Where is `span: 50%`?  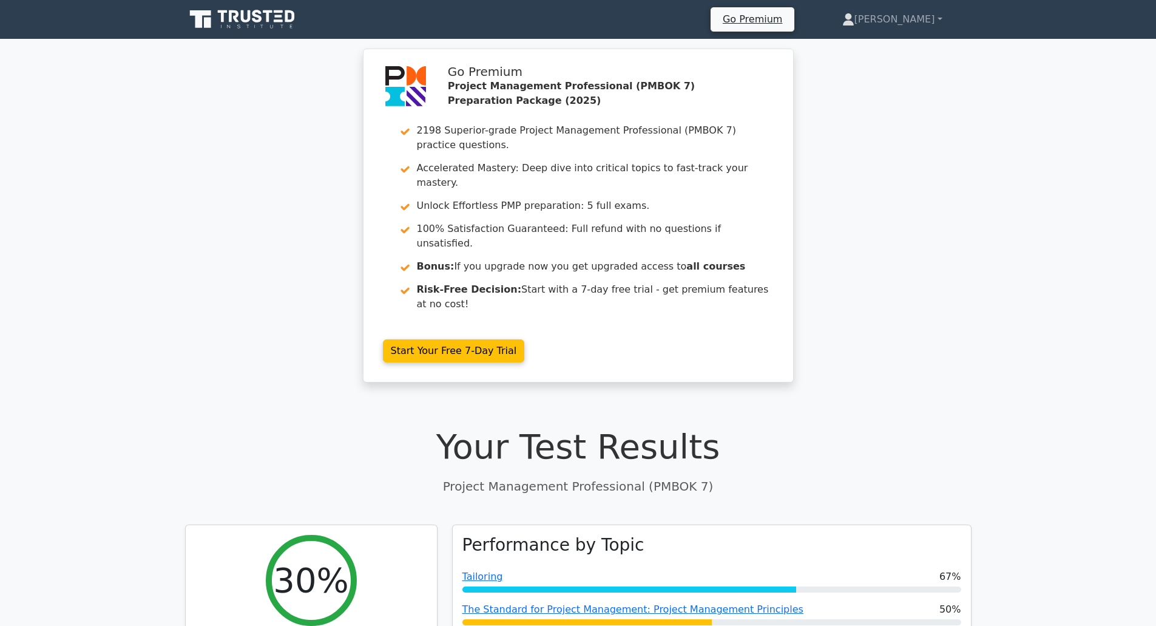 span: 50% is located at coordinates (950, 609).